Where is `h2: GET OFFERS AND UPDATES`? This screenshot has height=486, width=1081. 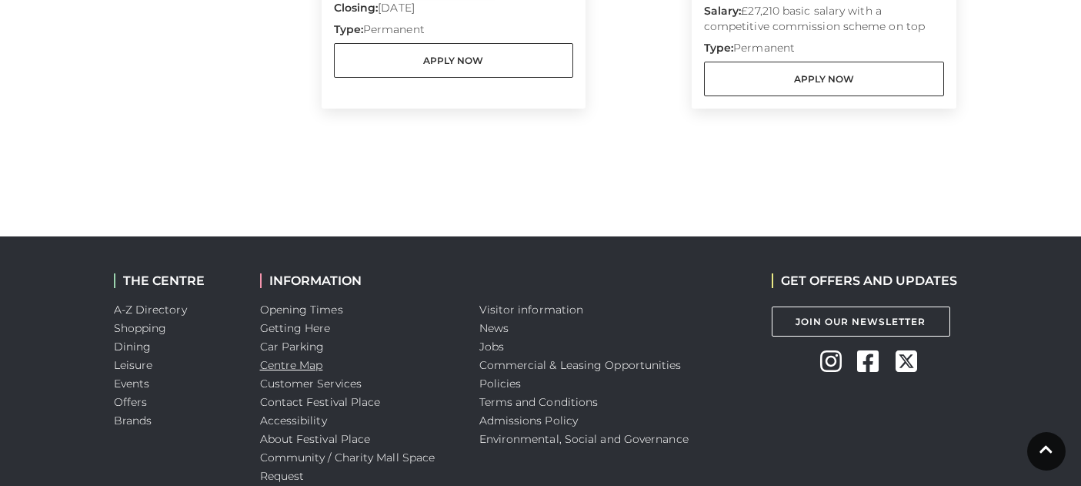
h2: GET OFFERS AND UPDATES is located at coordinates (864, 280).